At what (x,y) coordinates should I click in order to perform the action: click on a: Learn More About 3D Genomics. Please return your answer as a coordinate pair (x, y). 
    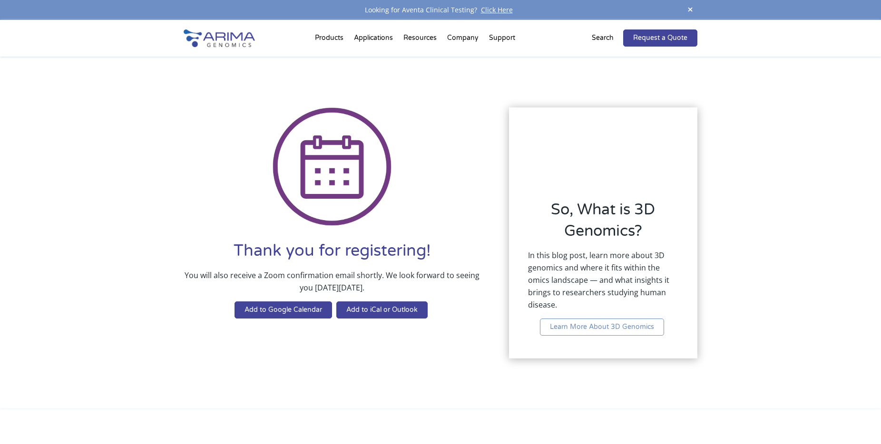
    Looking at the image, I should click on (602, 327).